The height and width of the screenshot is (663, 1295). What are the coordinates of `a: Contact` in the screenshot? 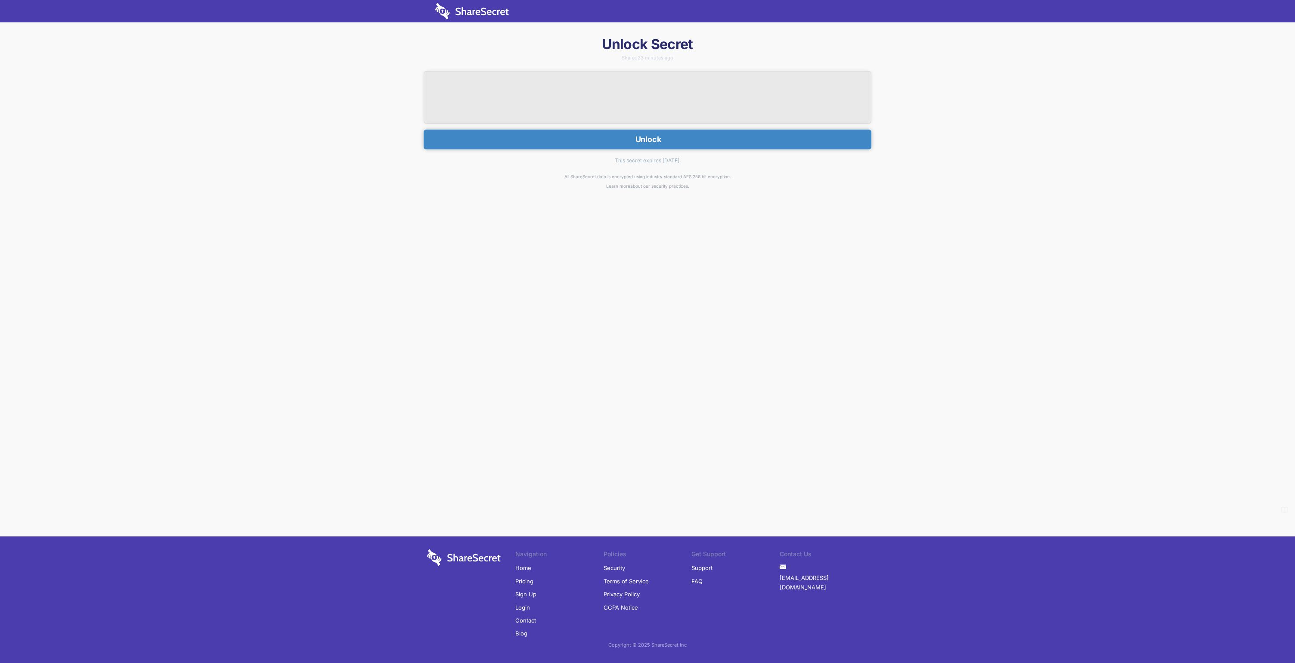 It's located at (526, 621).